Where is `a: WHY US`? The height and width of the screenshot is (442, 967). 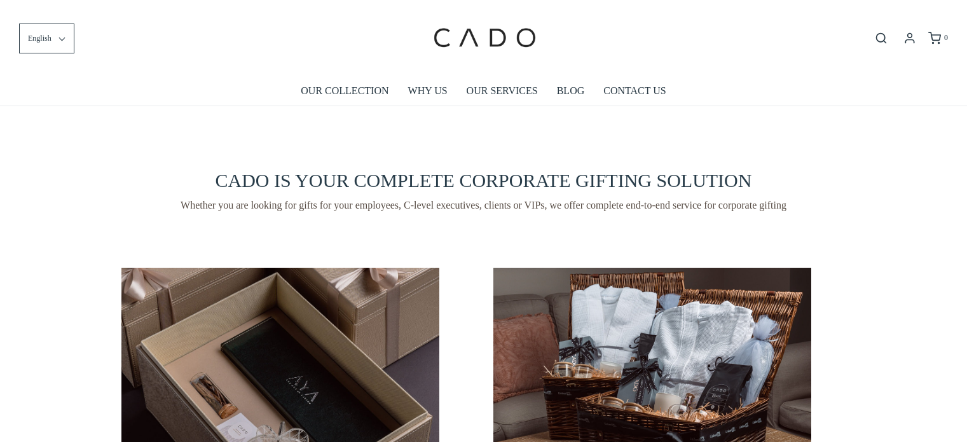 a: WHY US is located at coordinates (428, 91).